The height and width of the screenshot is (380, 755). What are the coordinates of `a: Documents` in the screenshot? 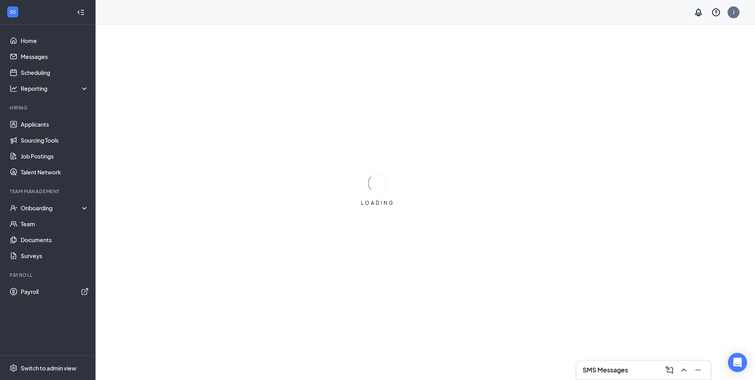 It's located at (55, 240).